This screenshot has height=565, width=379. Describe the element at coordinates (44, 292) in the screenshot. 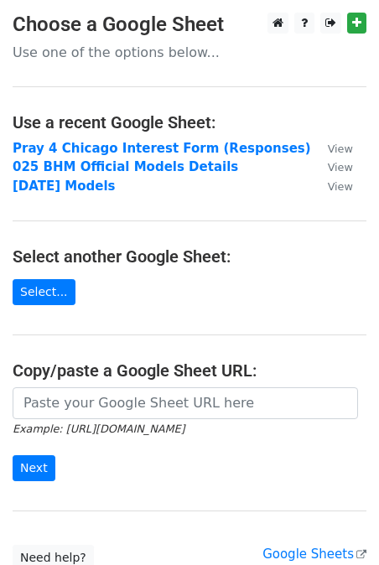

I see `a: Select...` at that location.